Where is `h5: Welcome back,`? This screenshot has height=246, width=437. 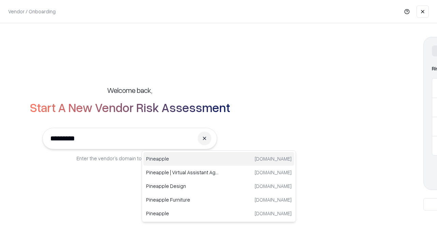 h5: Welcome back, is located at coordinates (130, 90).